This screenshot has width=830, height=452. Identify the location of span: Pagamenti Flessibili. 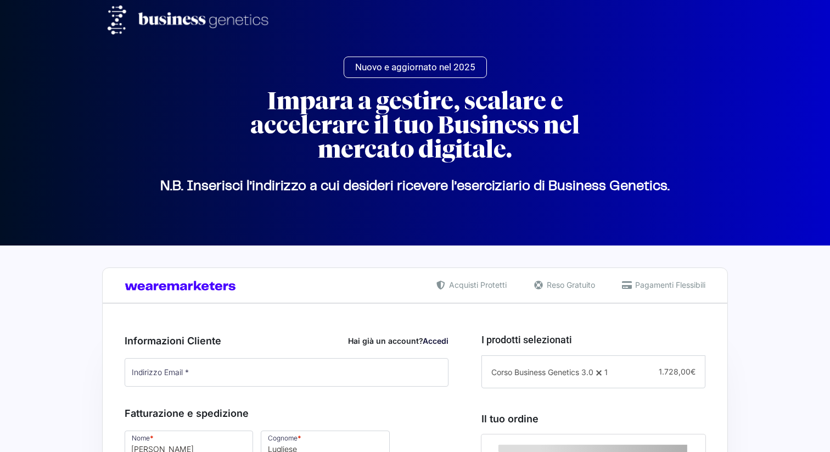
(669, 284).